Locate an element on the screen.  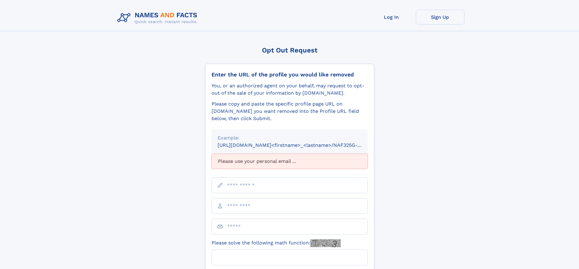
div: Opt Out Request is located at coordinates (290, 50).